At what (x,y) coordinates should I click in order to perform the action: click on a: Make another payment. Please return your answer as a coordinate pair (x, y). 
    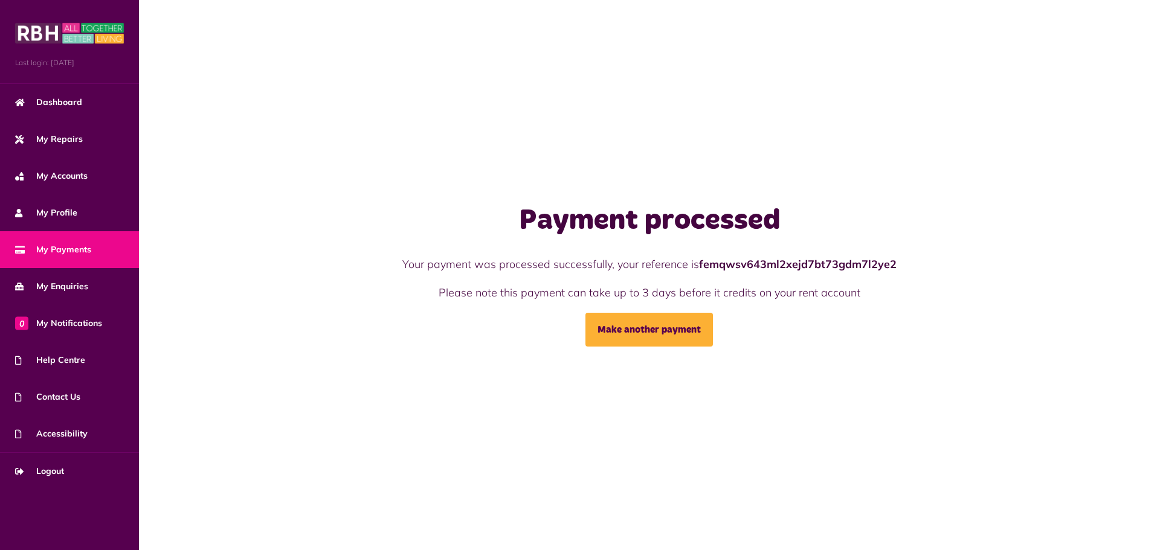
    Looking at the image, I should click on (649, 330).